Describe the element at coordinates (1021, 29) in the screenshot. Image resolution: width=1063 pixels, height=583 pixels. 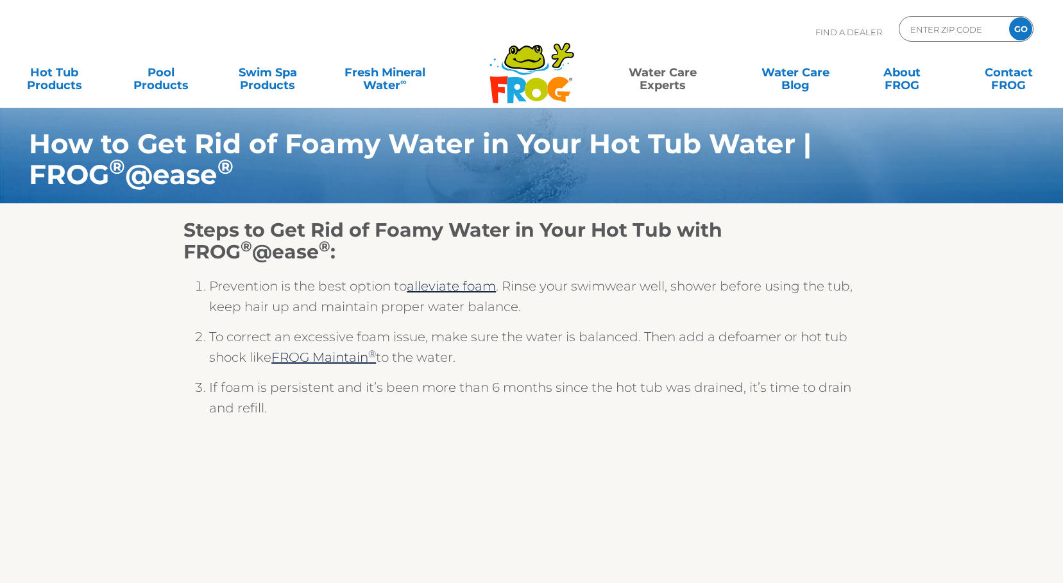
I see `input: GO` at that location.